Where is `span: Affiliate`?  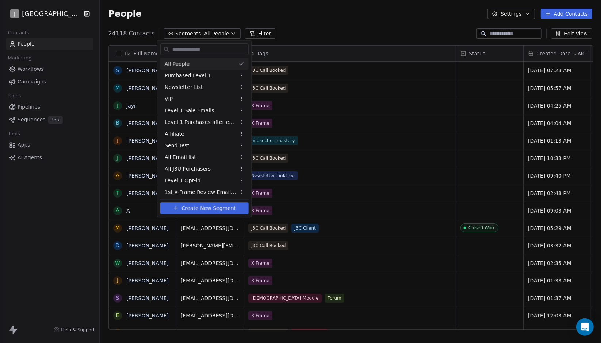 span: Affiliate is located at coordinates (174, 134).